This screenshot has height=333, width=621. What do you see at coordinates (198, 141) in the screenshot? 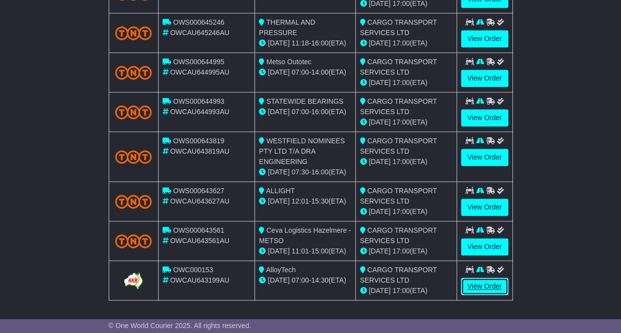
I see `span: OWS000643819` at bounding box center [198, 141].